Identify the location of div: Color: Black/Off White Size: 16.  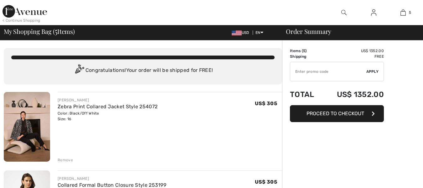
(107, 116).